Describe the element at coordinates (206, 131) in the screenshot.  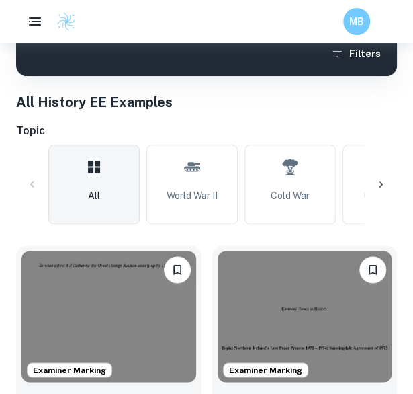
I see `h6: Topic` at that location.